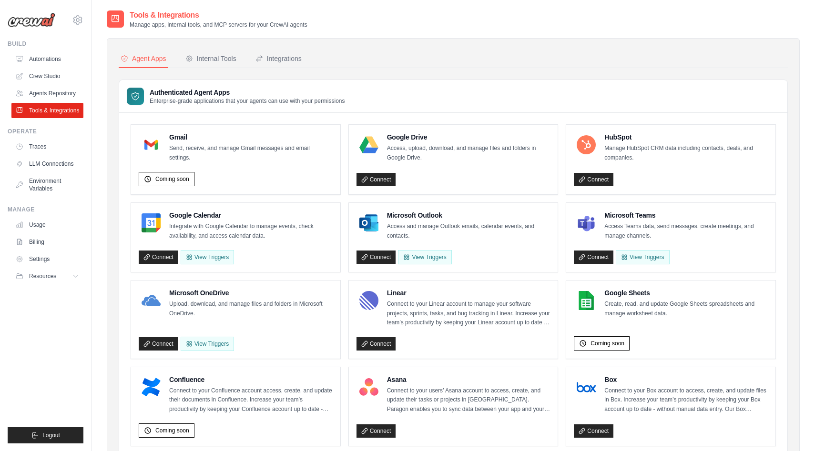 Image resolution: width=815 pixels, height=451 pixels. Describe the element at coordinates (45, 44) in the screenshot. I see `div: Build` at that location.